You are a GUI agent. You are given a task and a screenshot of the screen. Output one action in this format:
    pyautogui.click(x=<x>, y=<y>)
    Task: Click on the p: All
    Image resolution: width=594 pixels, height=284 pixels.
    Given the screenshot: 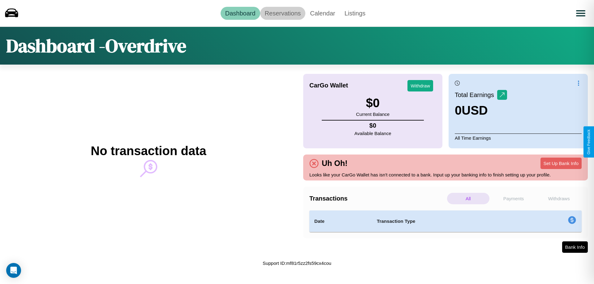 What is the action you would take?
    pyautogui.click(x=468, y=199)
    